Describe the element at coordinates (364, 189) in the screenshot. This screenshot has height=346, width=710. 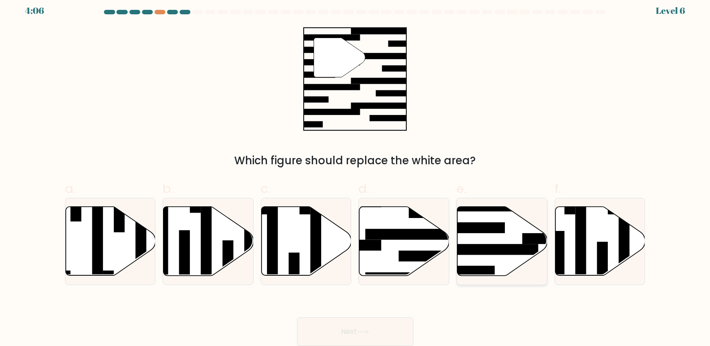
I see `span: d.` at that location.